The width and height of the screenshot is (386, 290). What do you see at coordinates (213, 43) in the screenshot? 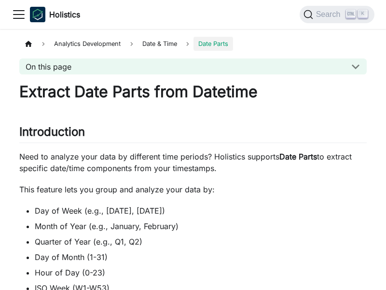
I see `span: Date Parts` at bounding box center [213, 43].